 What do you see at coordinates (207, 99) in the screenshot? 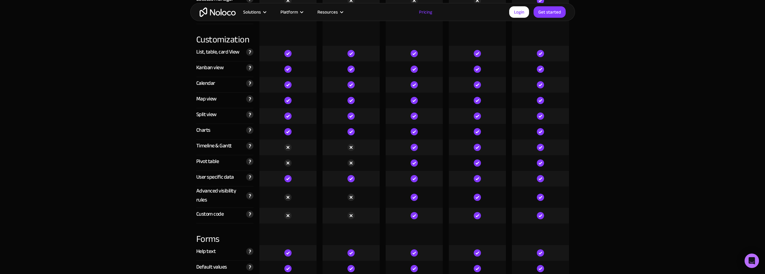
I see `div: Map view` at bounding box center [207, 99].